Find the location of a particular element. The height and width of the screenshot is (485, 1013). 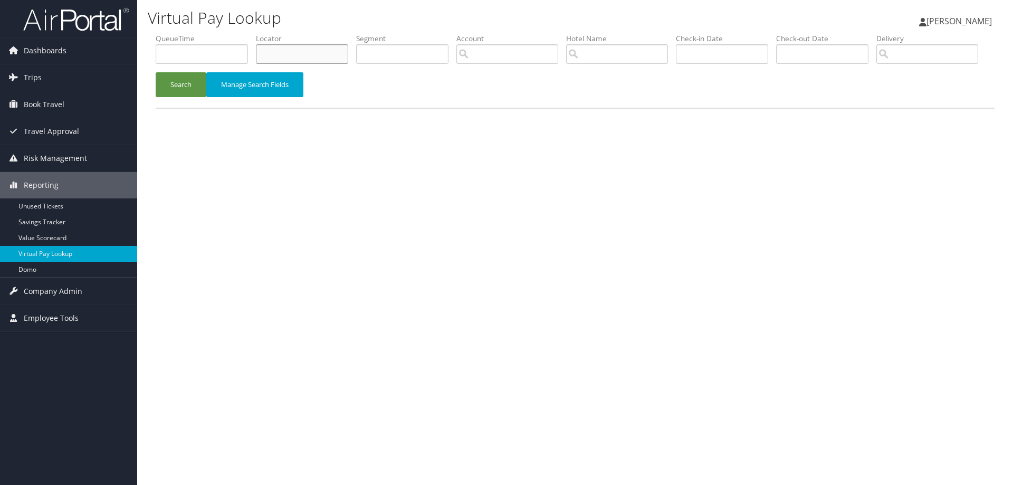

span: Company Admin is located at coordinates (53, 291).